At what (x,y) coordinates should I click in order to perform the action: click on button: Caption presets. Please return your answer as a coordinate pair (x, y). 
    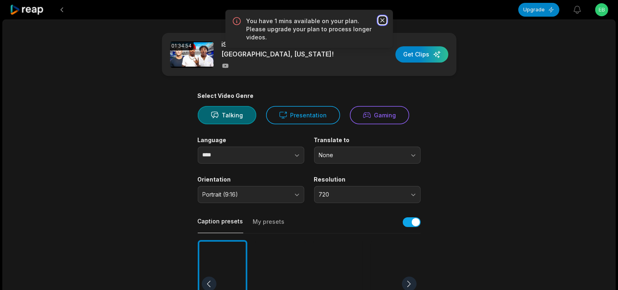
    Looking at the image, I should click on (220, 225).